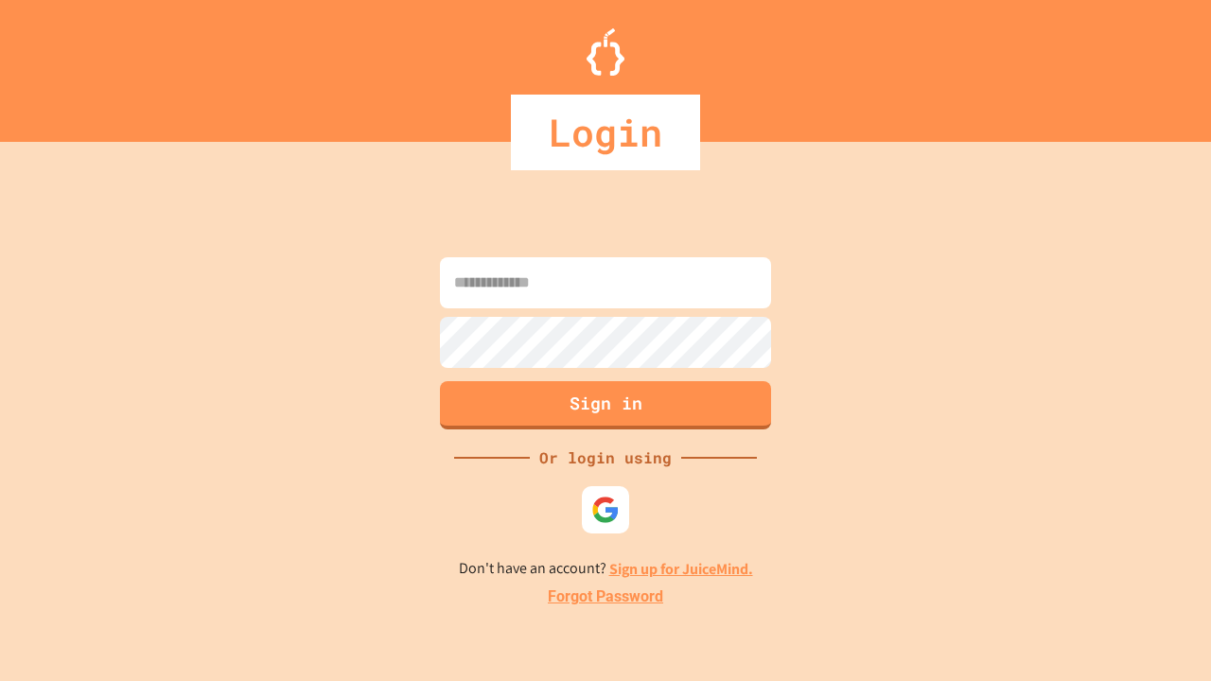  I want to click on div: Login, so click(605, 132).